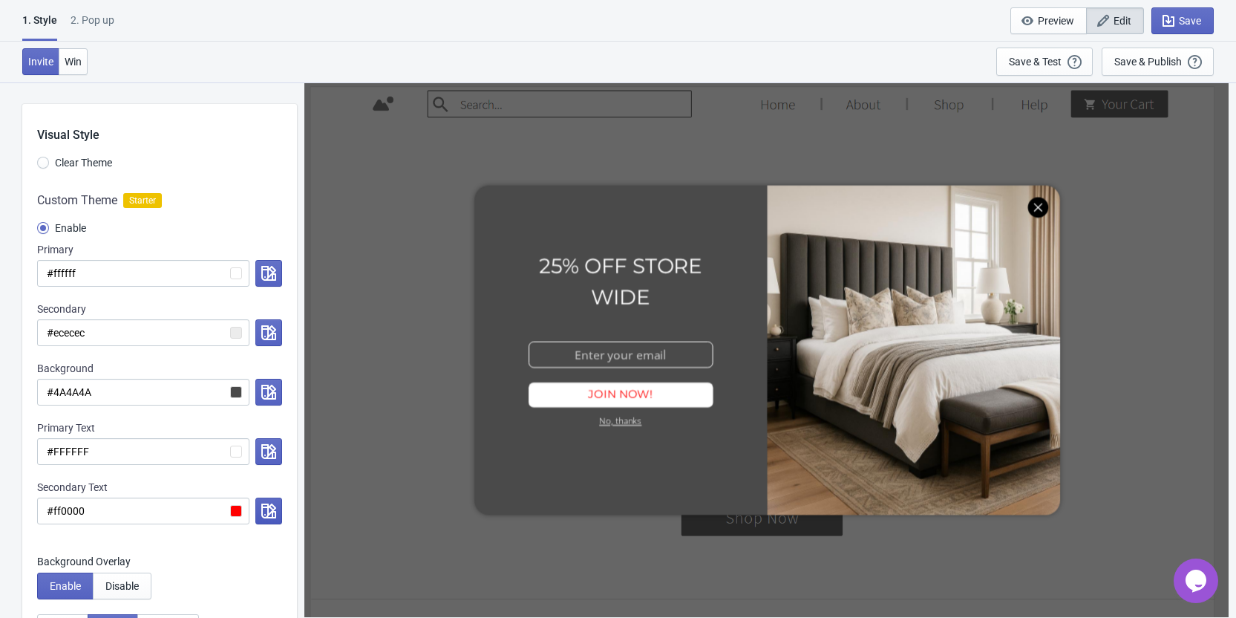 The height and width of the screenshot is (618, 1236). What do you see at coordinates (1055, 21) in the screenshot?
I see `span: Preview` at bounding box center [1055, 21].